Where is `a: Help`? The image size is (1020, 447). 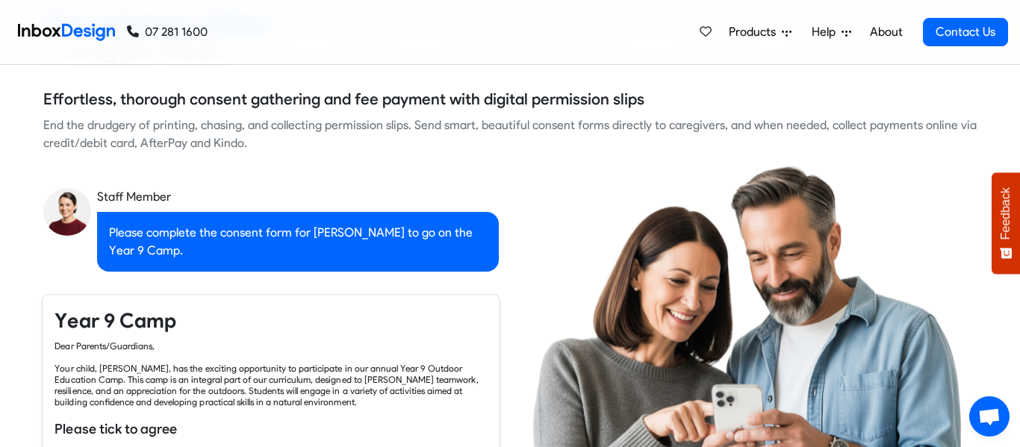 a: Help is located at coordinates (831, 32).